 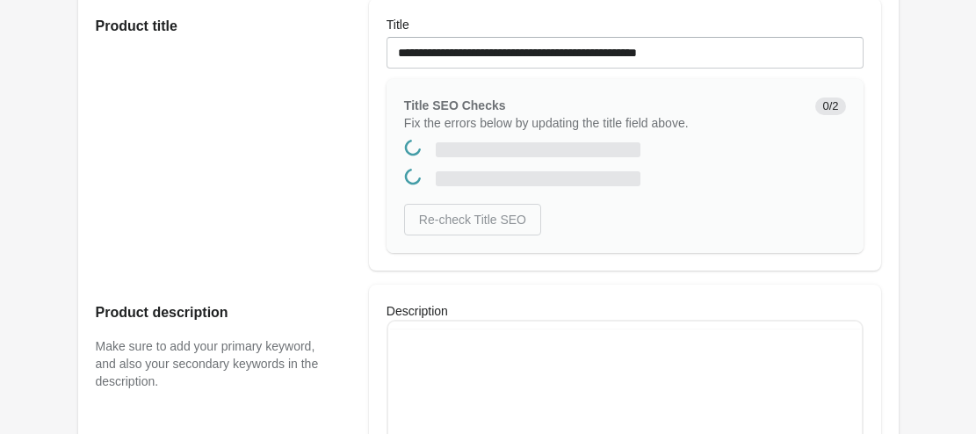 What do you see at coordinates (455, 105) in the screenshot?
I see `span: Title SEO Checks` at bounding box center [455, 105].